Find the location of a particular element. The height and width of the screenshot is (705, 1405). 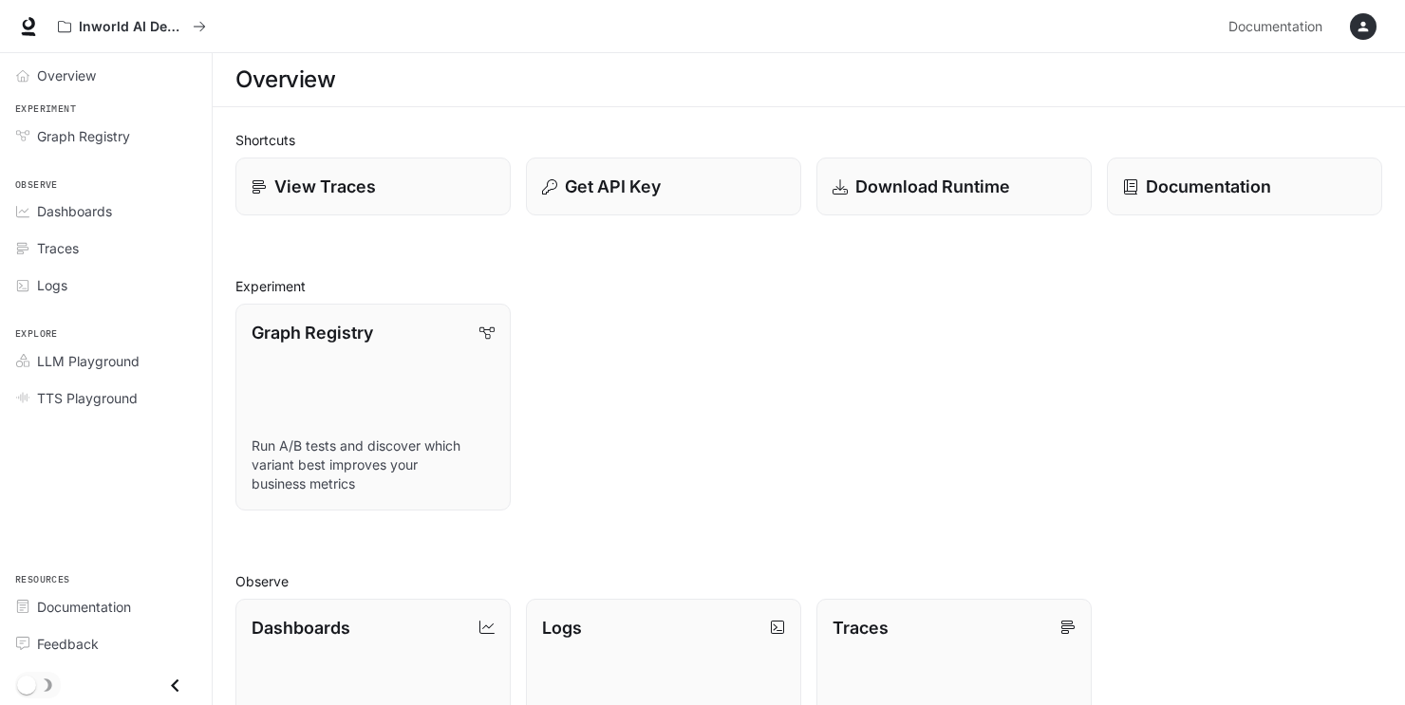

h1: Overview is located at coordinates (285, 80).